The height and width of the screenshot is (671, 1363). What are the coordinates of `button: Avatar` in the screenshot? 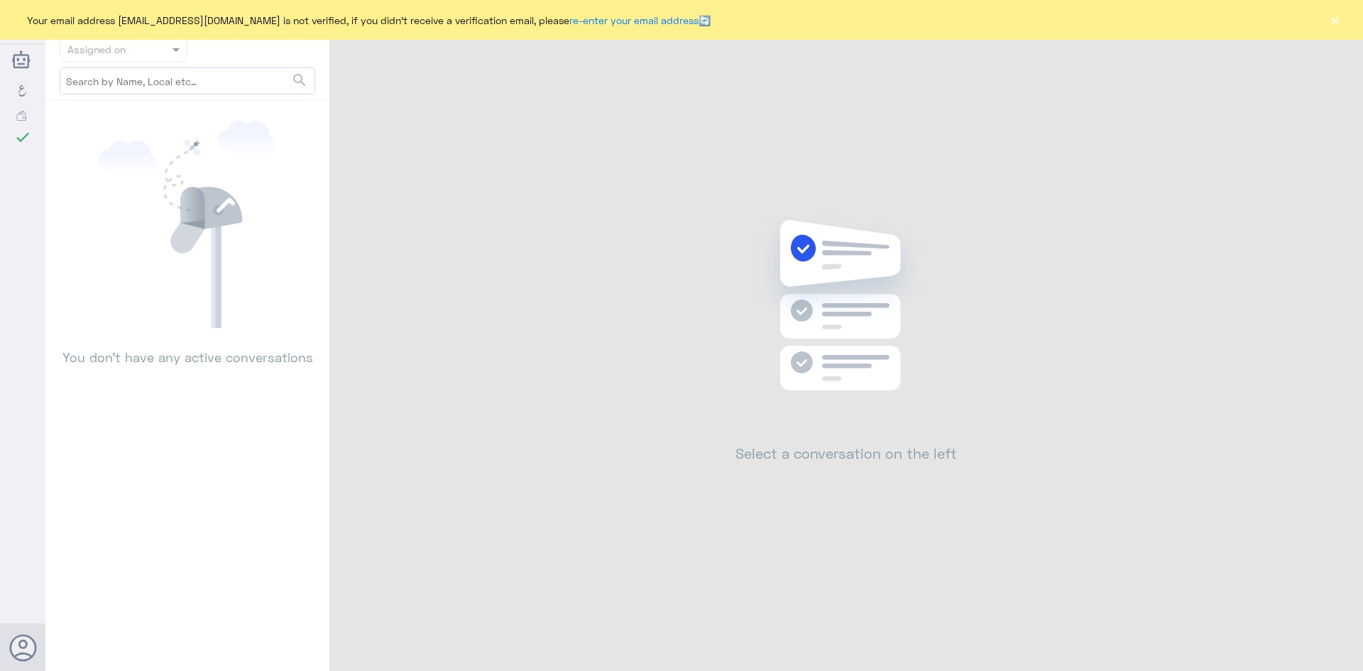 It's located at (23, 648).